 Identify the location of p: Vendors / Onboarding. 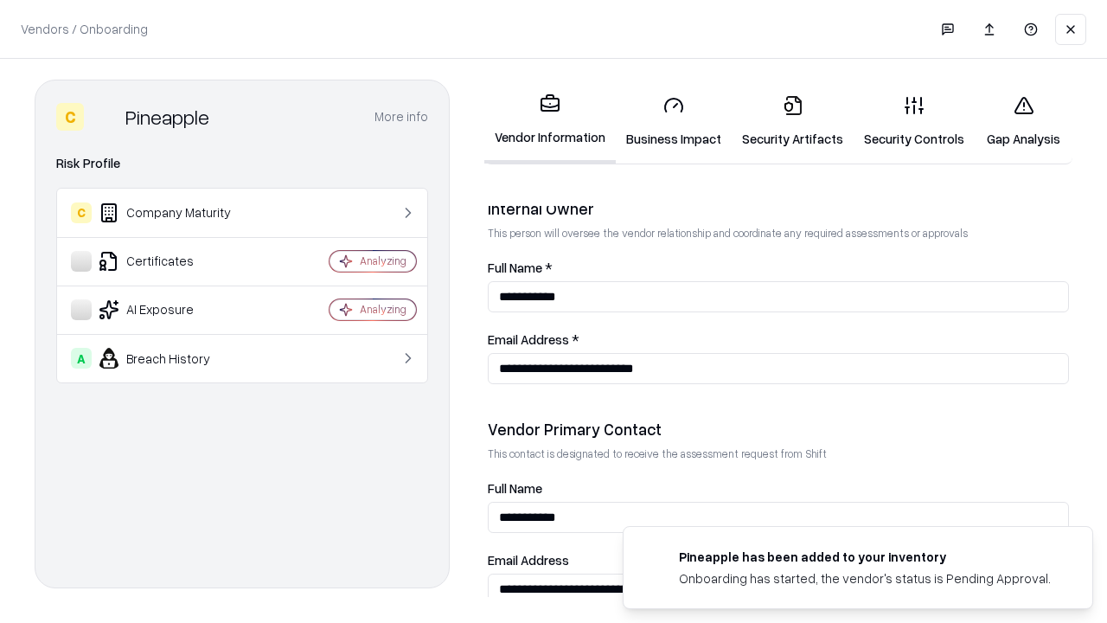
(84, 29).